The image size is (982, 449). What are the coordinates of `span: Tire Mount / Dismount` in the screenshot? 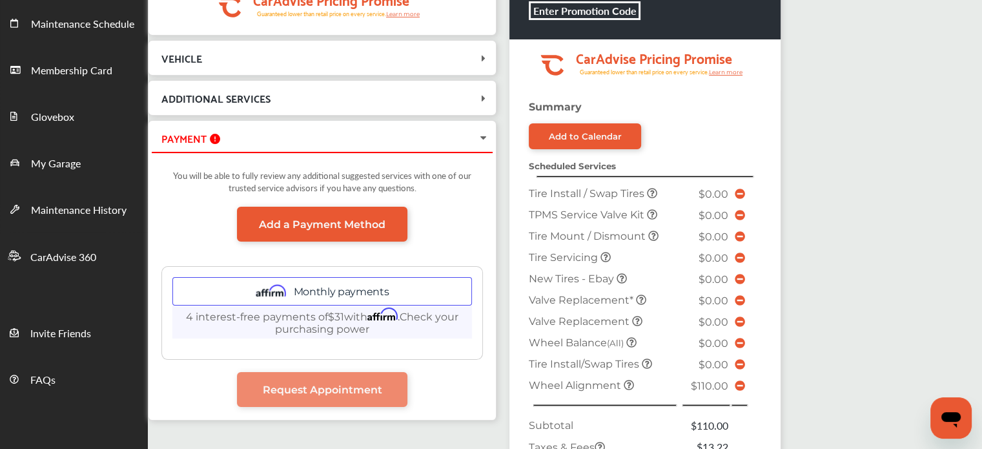 It's located at (588, 236).